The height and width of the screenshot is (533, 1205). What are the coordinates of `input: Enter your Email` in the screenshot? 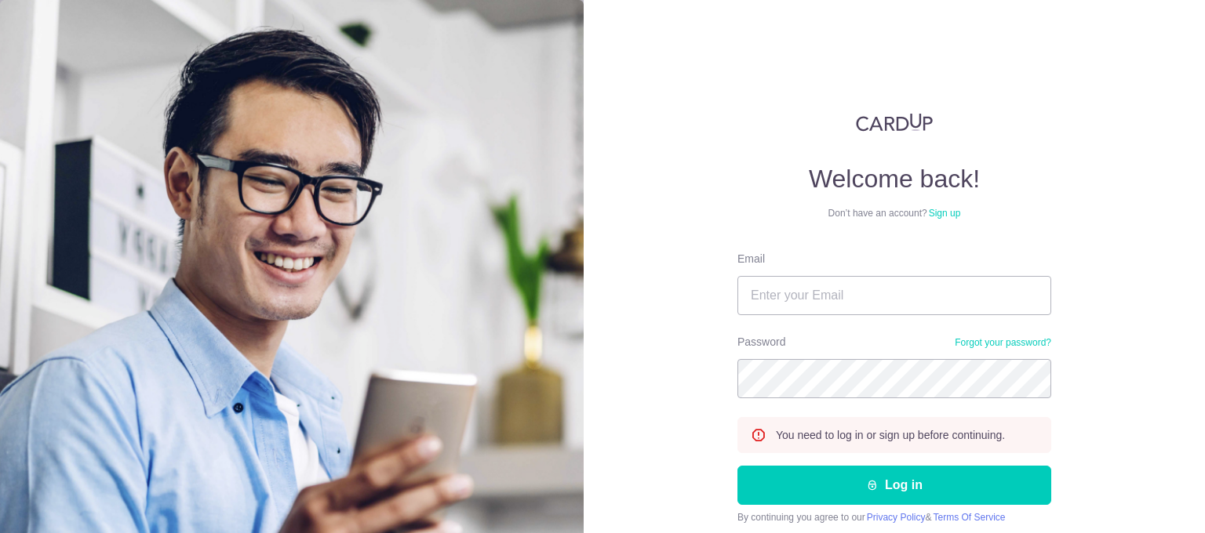 It's located at (894, 296).